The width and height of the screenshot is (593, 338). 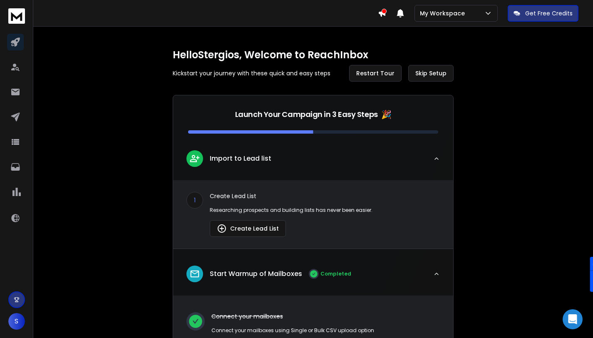 What do you see at coordinates (325, 210) in the screenshot?
I see `p: Researching prospects and building lists has never been easier.` at bounding box center [325, 210].